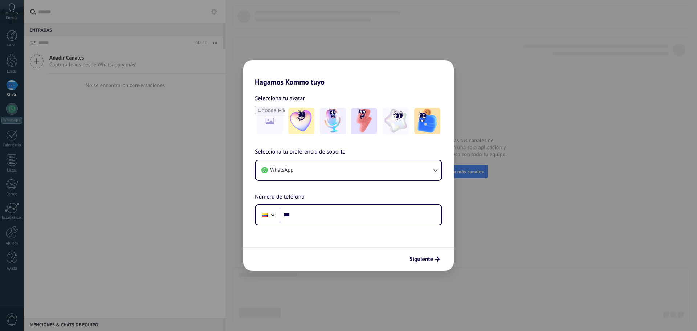 This screenshot has height=331, width=697. What do you see at coordinates (333, 121) in the screenshot?
I see `img: -2.jpeg` at bounding box center [333, 121].